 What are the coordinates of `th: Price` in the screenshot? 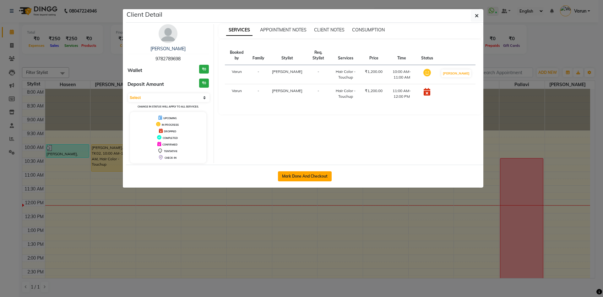 It's located at (374, 55).